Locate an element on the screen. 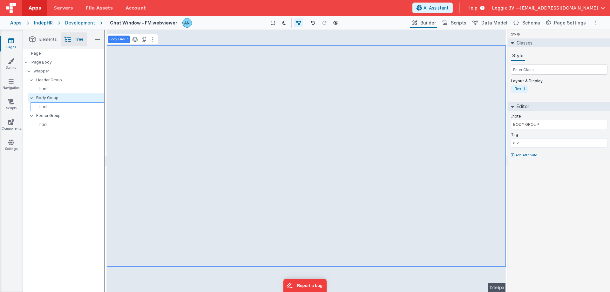  p: Page Body is located at coordinates (68, 62).